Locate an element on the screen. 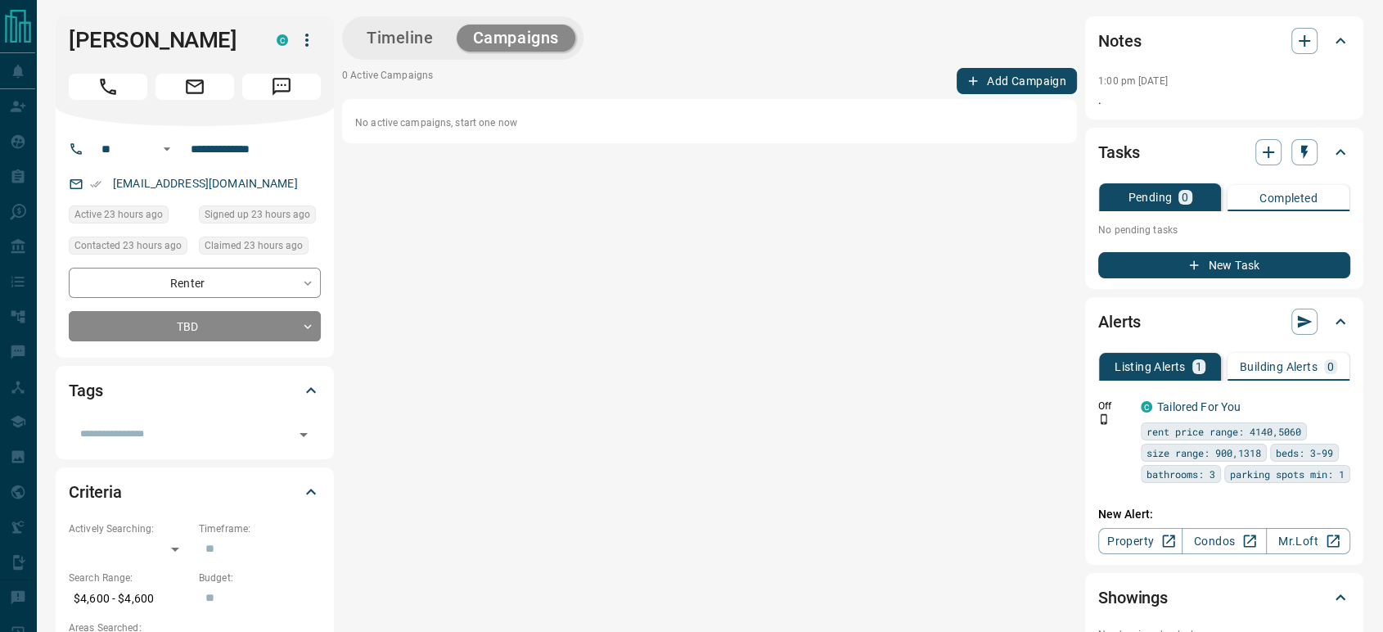  p: Off is located at coordinates (1115, 406).